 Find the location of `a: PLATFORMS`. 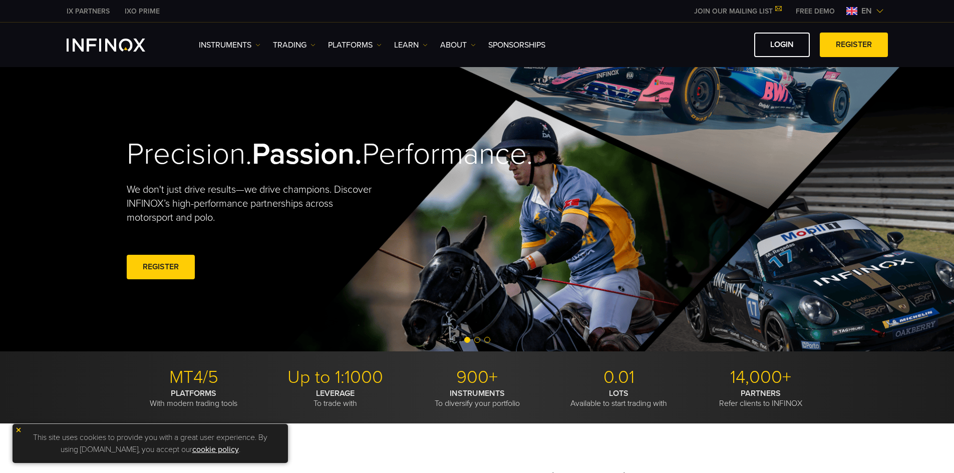

a: PLATFORMS is located at coordinates (355, 45).